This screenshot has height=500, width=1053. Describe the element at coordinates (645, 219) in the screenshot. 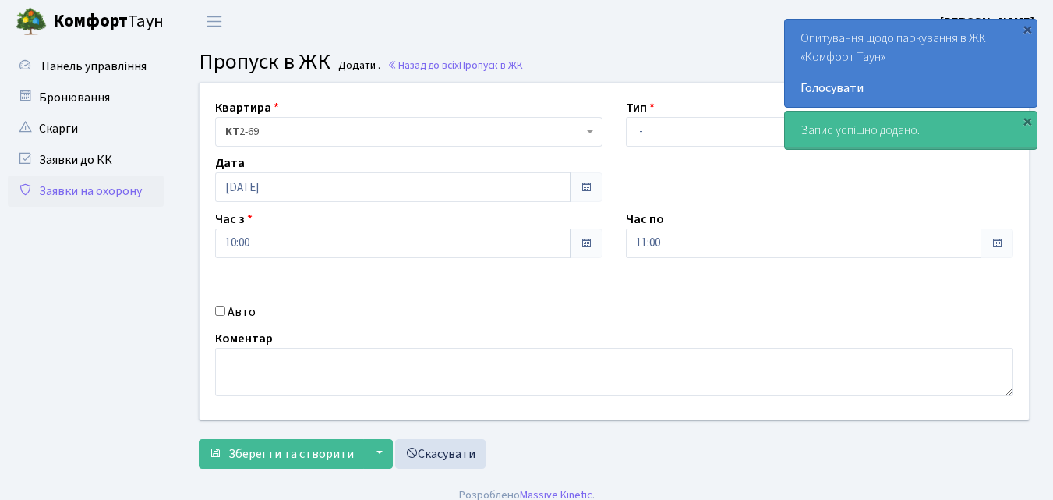

I see `label: Час по` at that location.